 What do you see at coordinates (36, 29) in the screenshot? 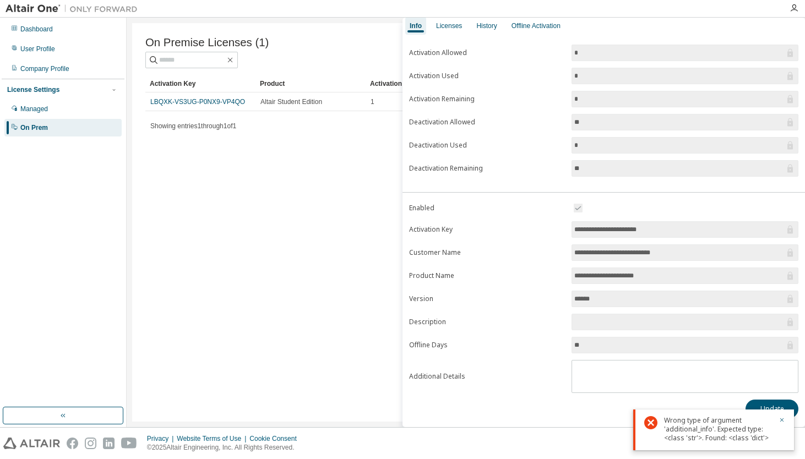
I see `div: Dashboard` at bounding box center [36, 29].